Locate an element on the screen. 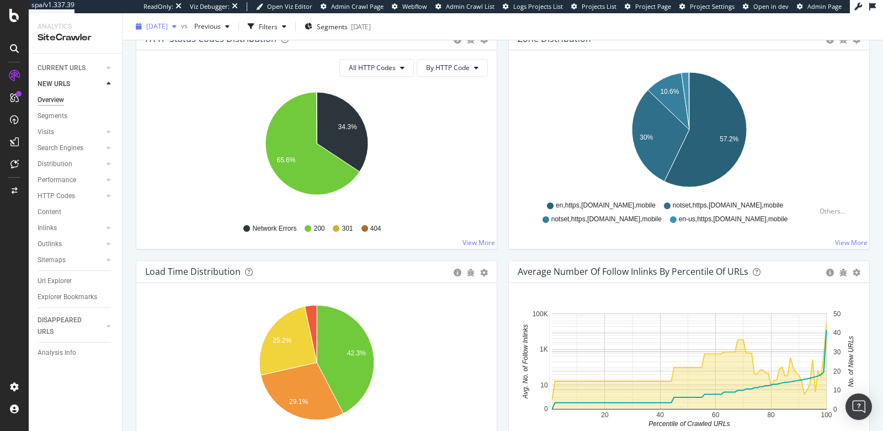 Image resolution: width=883 pixels, height=431 pixels. div: HTTP Codes is located at coordinates (56, 196).